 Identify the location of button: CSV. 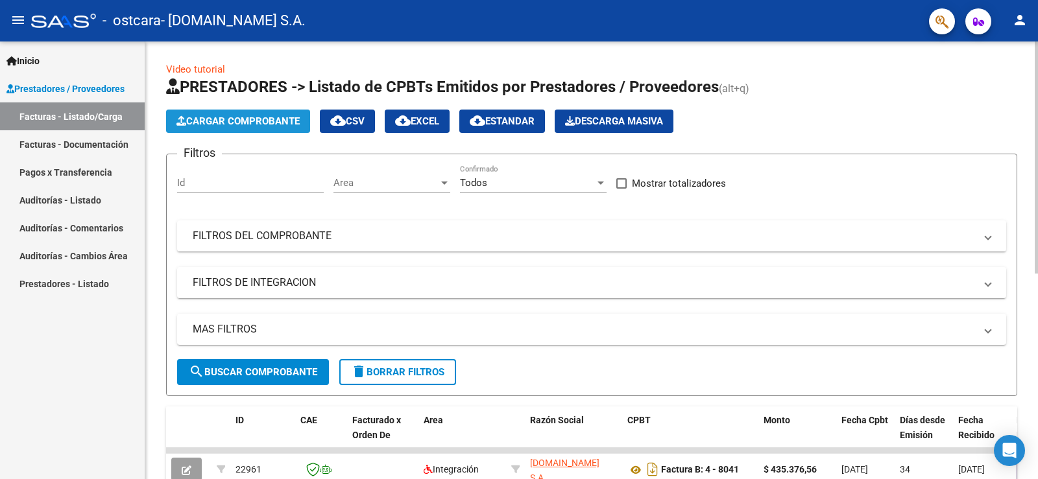
(347, 121).